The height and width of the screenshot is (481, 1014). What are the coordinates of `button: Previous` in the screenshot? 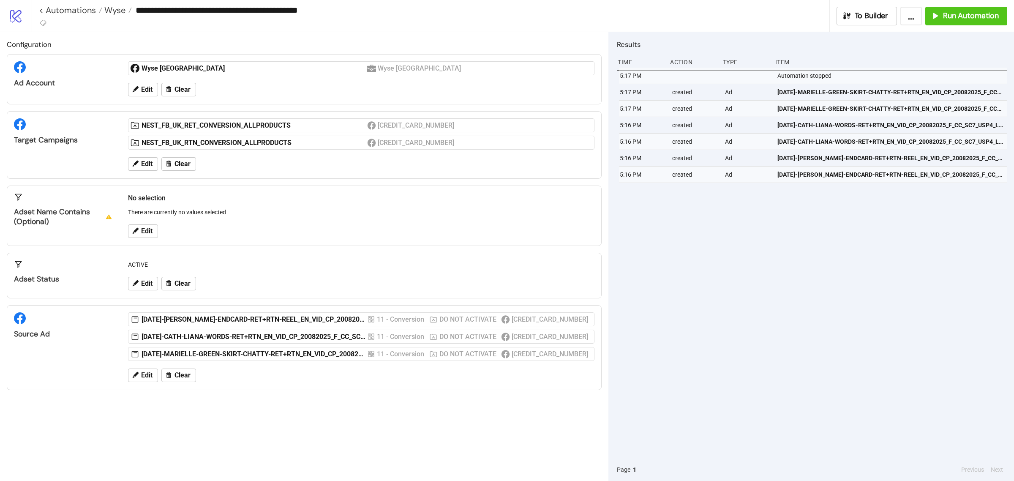 It's located at (973, 469).